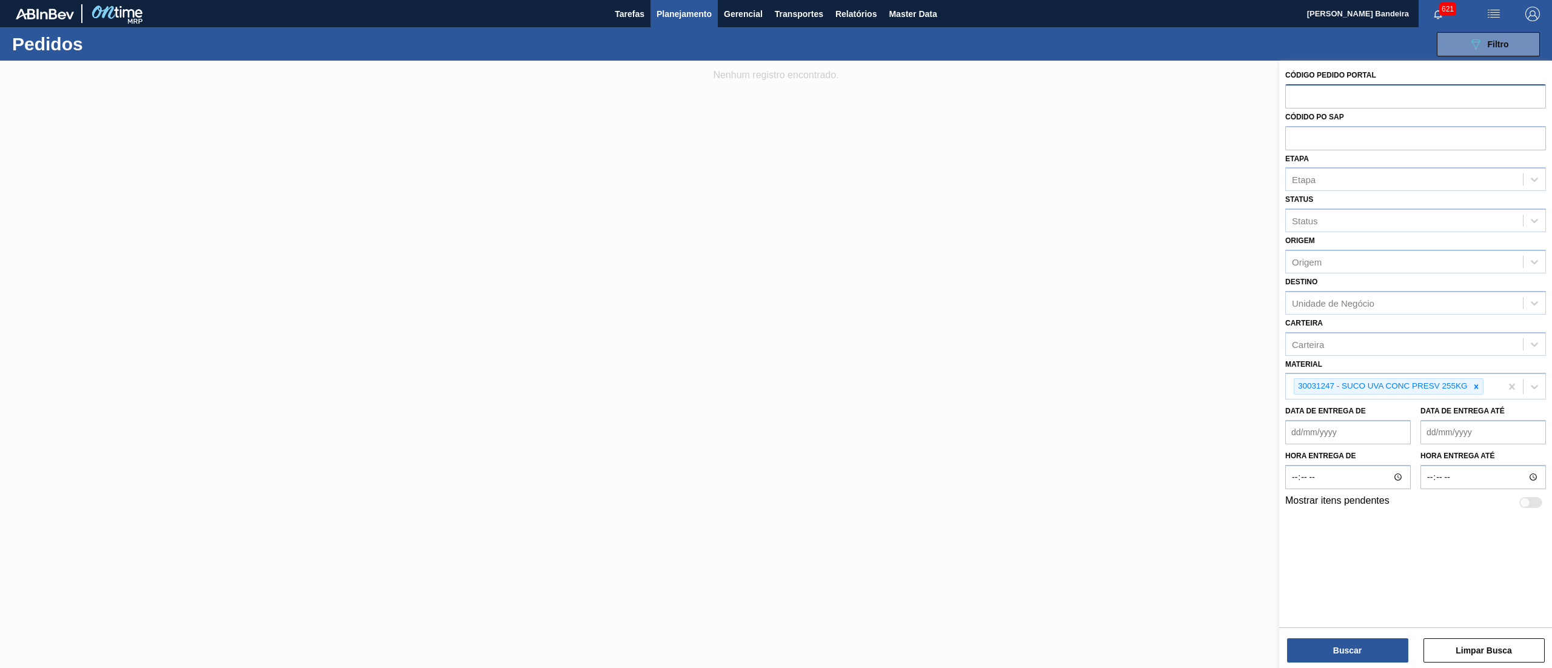 This screenshot has height=668, width=1552. What do you see at coordinates (1533, 14) in the screenshot?
I see `img: Logout` at bounding box center [1533, 14].